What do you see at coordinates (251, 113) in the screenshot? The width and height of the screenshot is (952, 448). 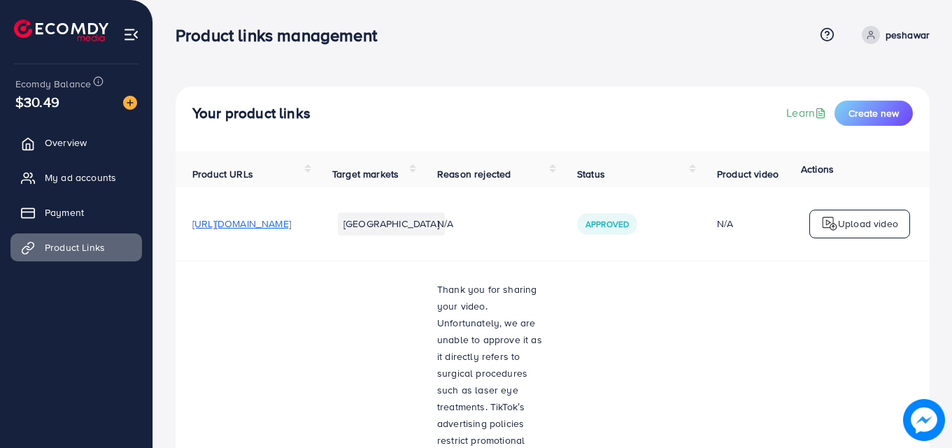 I see `h4: Your product links` at bounding box center [251, 113].